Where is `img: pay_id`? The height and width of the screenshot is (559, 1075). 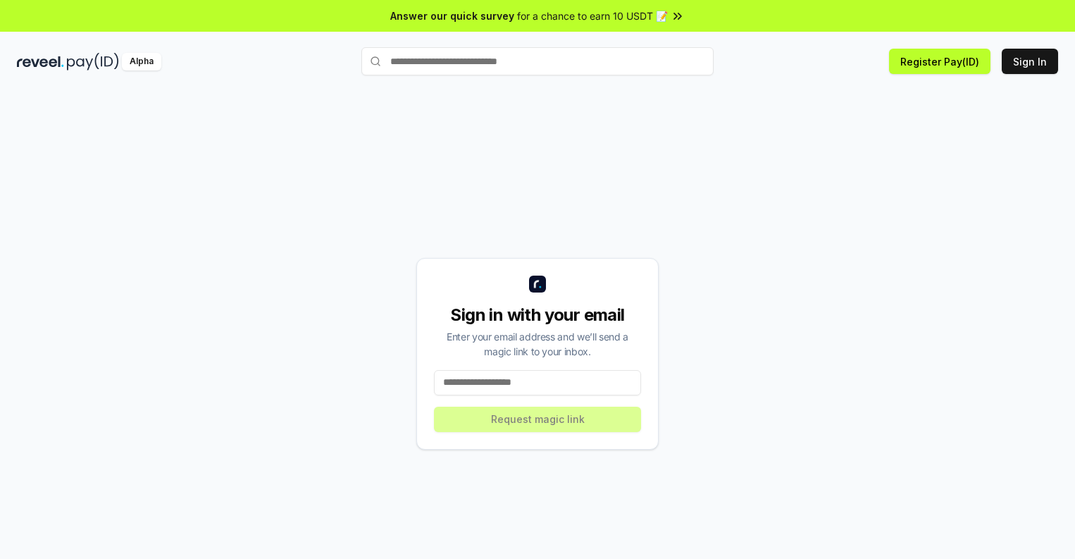
img: pay_id is located at coordinates (93, 61).